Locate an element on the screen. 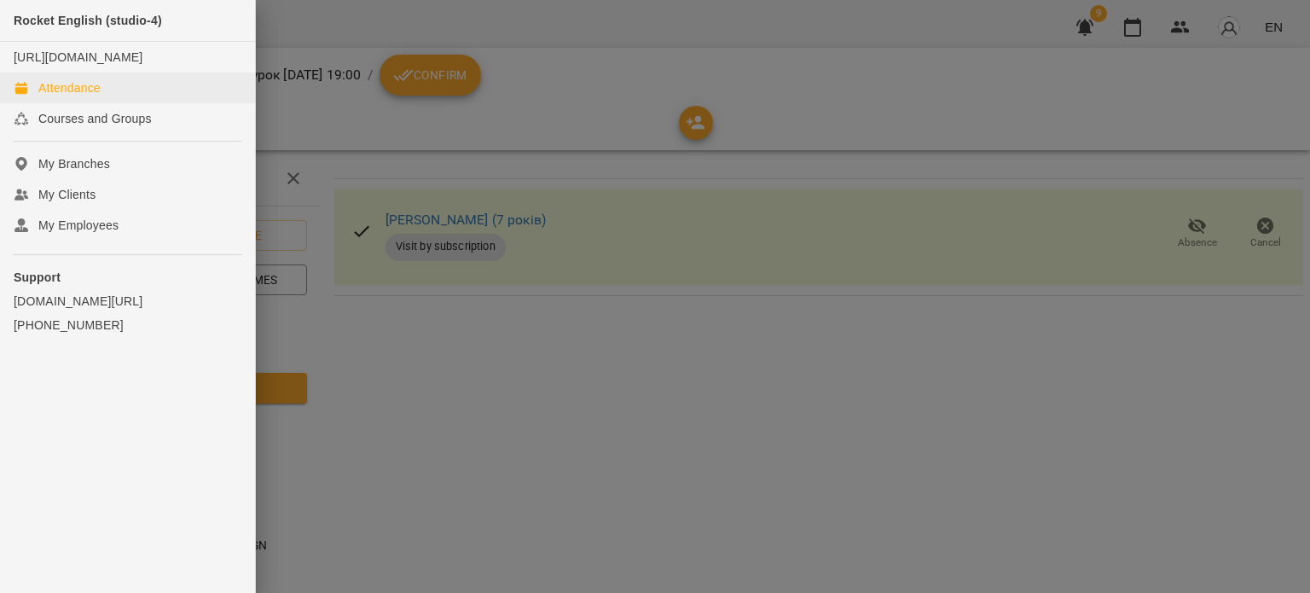  div: My Employees is located at coordinates (78, 225).